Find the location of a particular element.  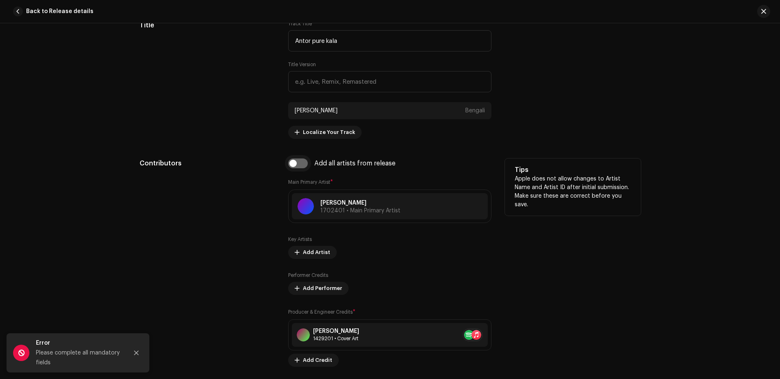

div: Error is located at coordinates (79, 343).